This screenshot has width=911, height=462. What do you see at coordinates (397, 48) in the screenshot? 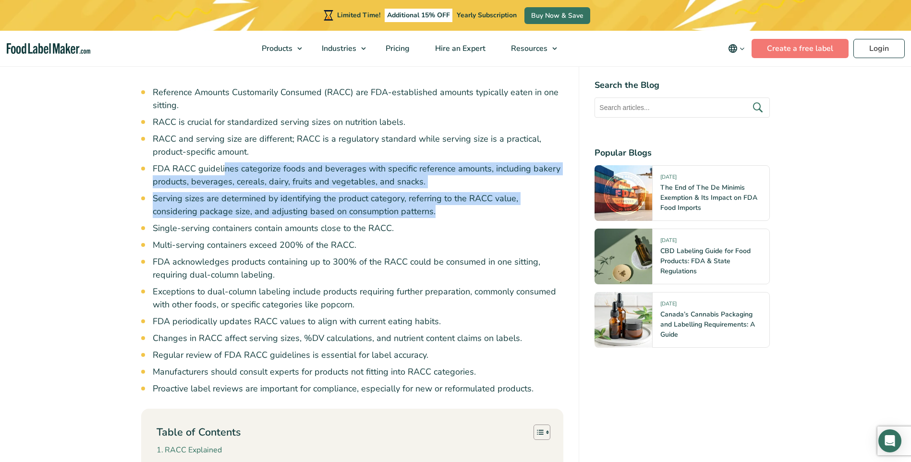
I see `a: Pricing` at bounding box center [397, 48].